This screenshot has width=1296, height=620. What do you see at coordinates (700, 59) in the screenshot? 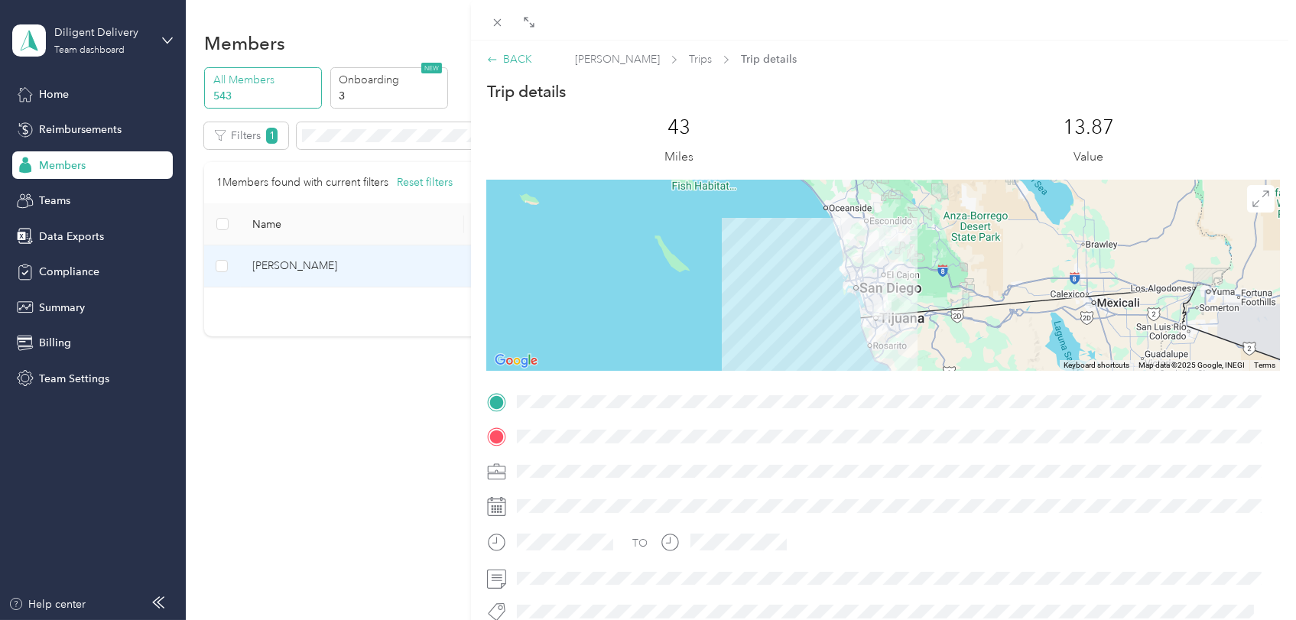
I see `span: Trips` at bounding box center [700, 59].